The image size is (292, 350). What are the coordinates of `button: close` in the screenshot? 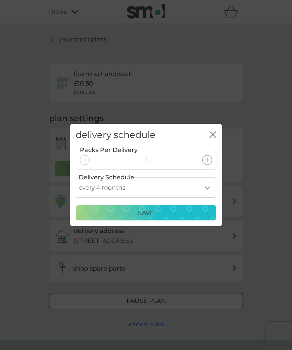 It's located at (213, 135).